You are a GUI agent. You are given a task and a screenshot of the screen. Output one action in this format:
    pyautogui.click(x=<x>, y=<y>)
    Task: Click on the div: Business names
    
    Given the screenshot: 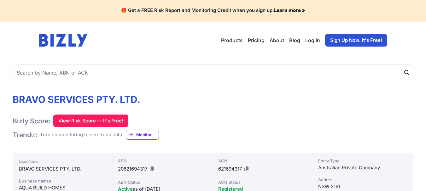 What is the action you would take?
    pyautogui.click(x=62, y=181)
    